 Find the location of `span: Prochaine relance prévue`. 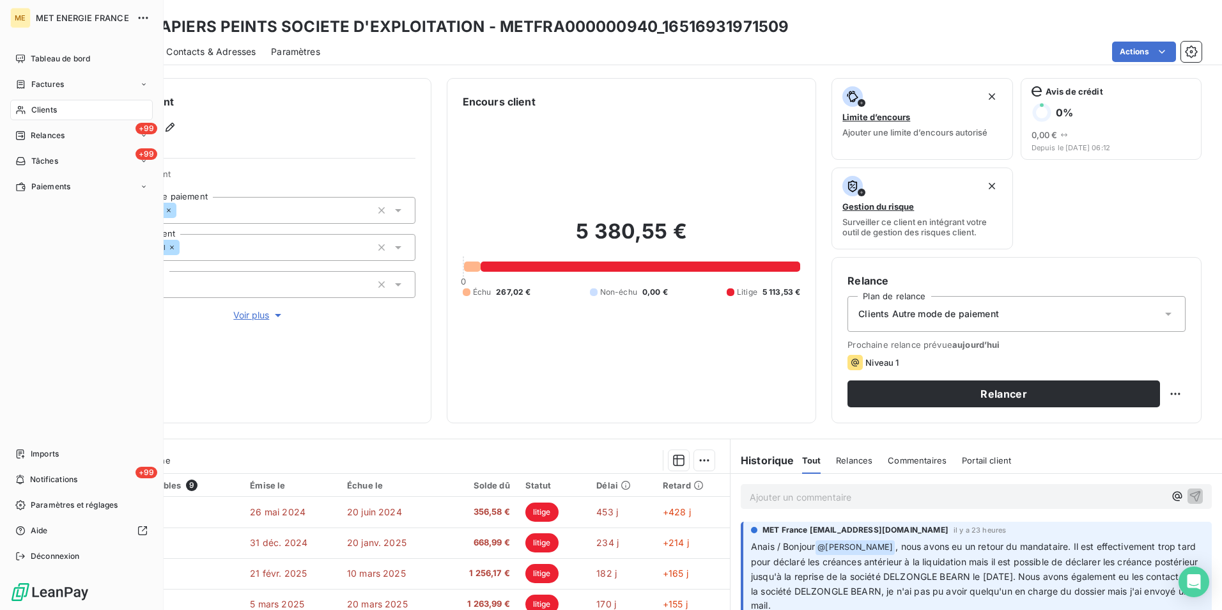

span: Prochaine relance prévue is located at coordinates (1016, 344).